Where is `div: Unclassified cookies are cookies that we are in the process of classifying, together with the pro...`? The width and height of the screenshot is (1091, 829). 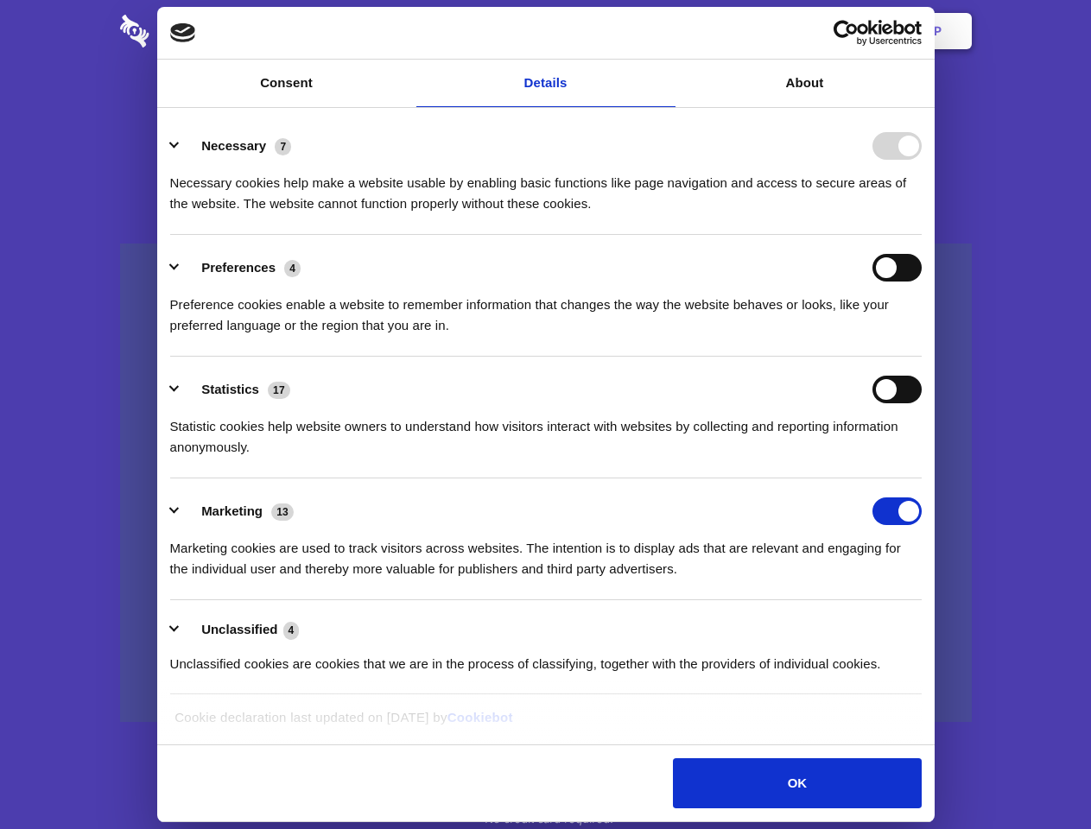 div: Unclassified cookies are cookies that we are in the process of classifying, together with the pro... is located at coordinates (546, 657).